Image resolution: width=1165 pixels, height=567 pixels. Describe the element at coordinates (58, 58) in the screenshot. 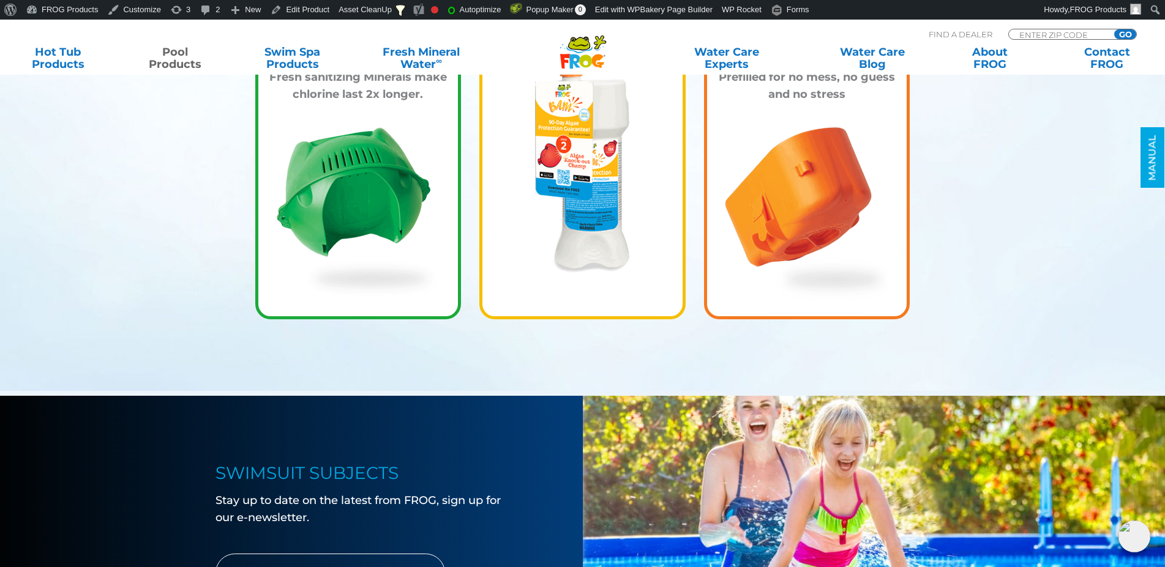

I see `a: Hot TubProducts` at that location.